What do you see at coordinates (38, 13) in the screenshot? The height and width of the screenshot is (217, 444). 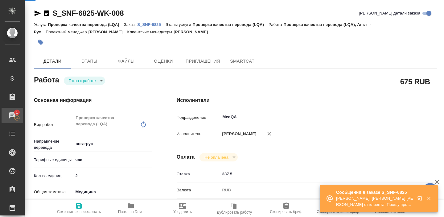 I see `button: Скопировать ссылку для ЯМессенджера` at bounding box center [38, 13].